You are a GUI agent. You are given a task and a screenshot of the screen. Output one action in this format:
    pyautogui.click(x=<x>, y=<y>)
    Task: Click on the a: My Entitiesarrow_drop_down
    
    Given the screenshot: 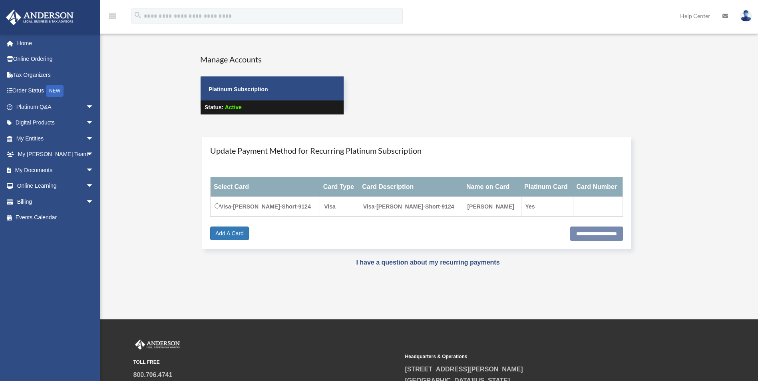 What is the action you would take?
    pyautogui.click(x=56, y=138)
    